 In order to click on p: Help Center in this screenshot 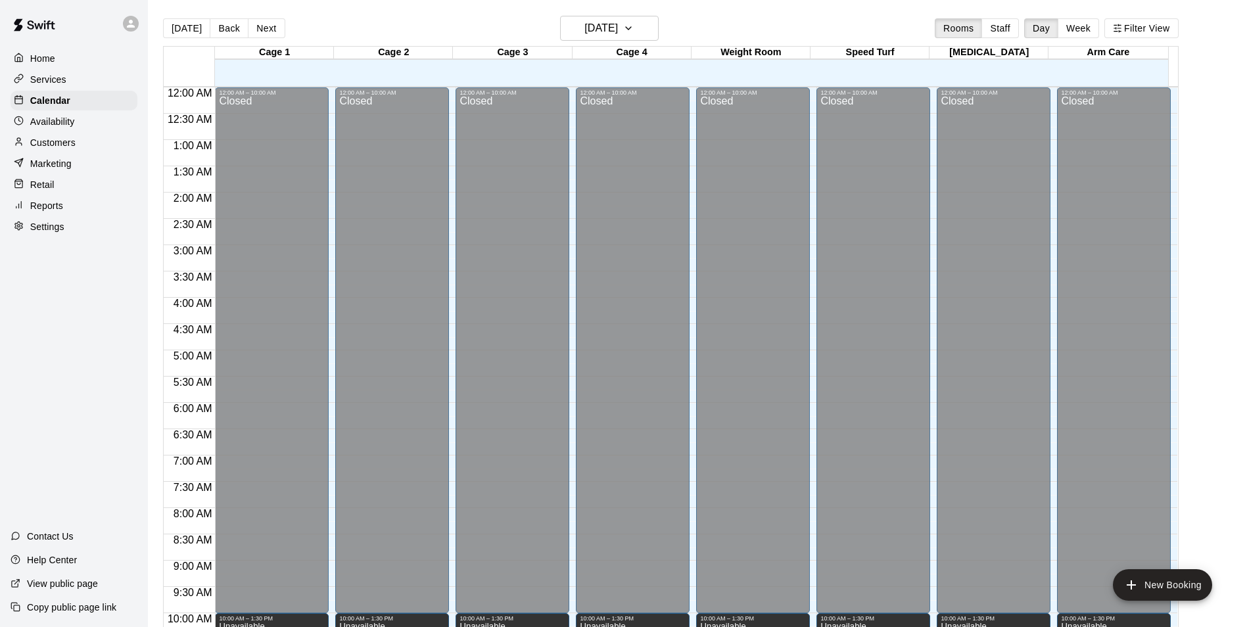, I will do `click(52, 560)`.